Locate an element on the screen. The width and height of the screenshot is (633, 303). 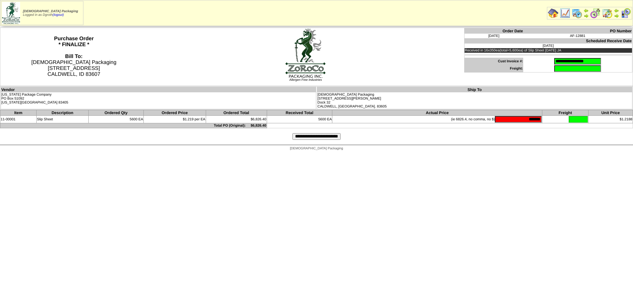
span: Logged in as Dgroth is located at coordinates (50, 13).